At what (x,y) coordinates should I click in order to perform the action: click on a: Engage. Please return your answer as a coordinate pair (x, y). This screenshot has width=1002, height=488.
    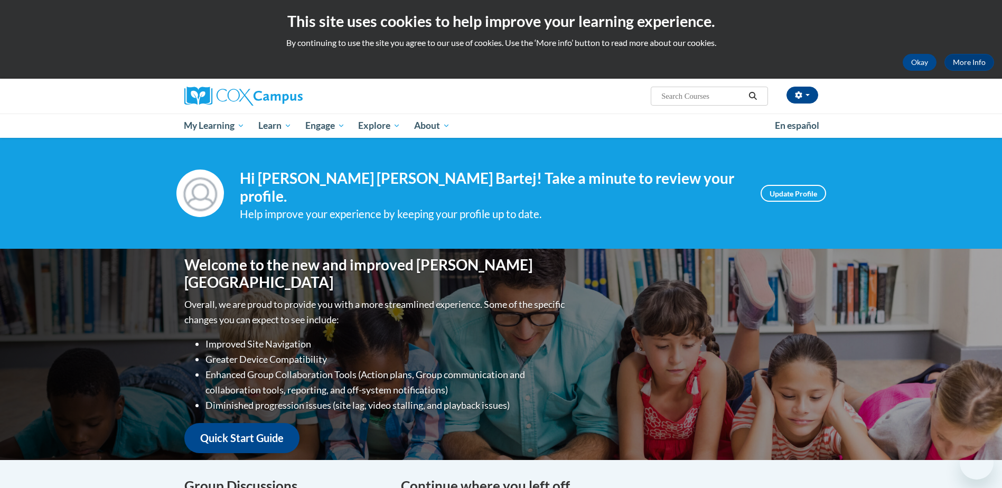
    Looking at the image, I should click on (325, 126).